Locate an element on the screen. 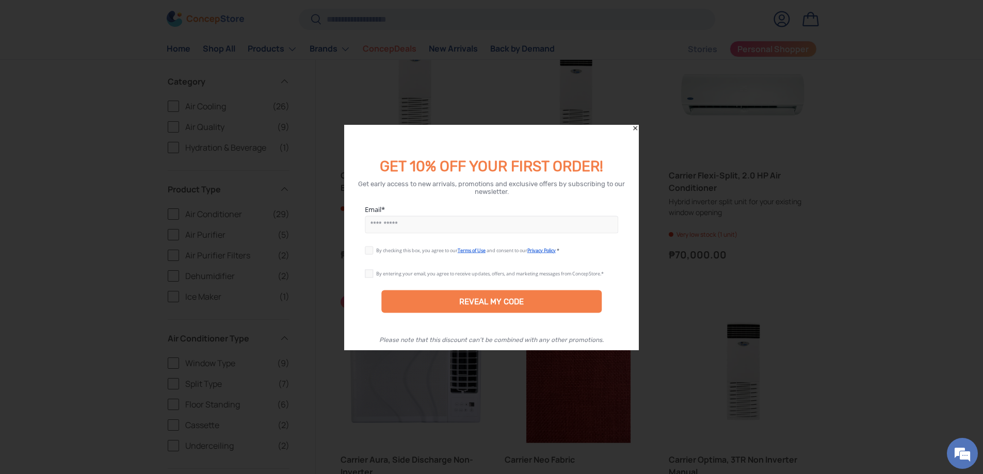 The image size is (983, 474). div: Please note that this discount can’t be combined with any other promotions. is located at coordinates (491, 340).